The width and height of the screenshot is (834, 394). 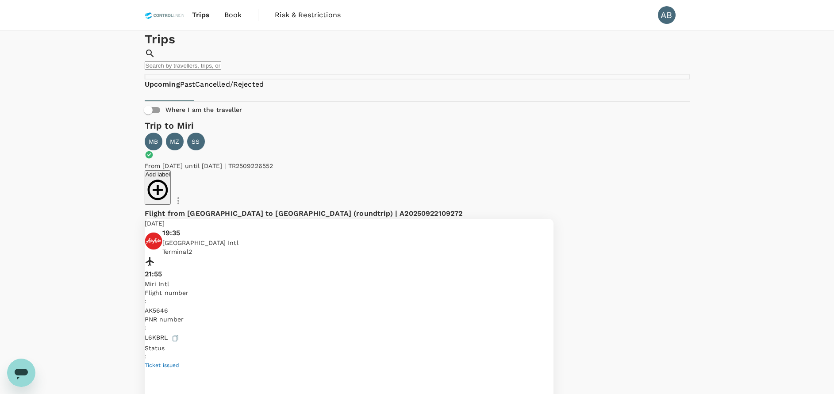 I want to click on h1: Trips, so click(x=417, y=39).